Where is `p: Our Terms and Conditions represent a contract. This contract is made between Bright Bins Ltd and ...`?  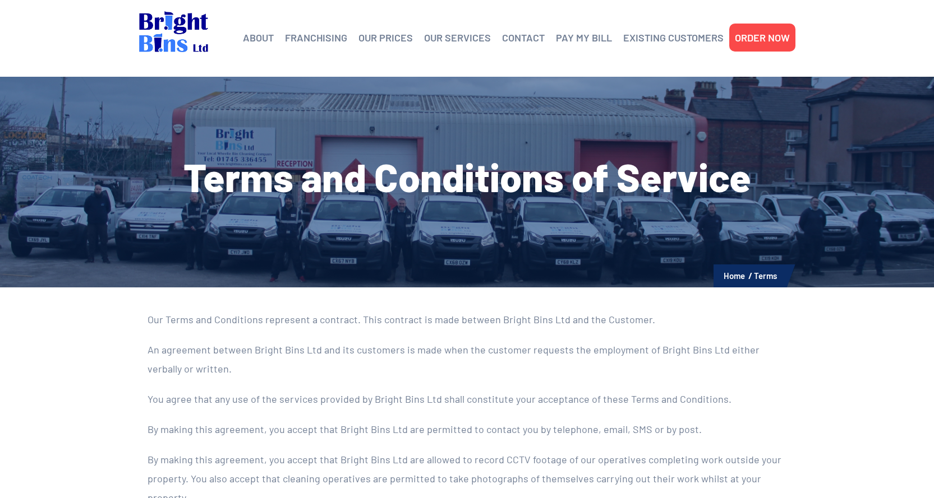 p: Our Terms and Conditions represent a contract. This contract is made between Bright Bins Ltd and ... is located at coordinates (467, 320).